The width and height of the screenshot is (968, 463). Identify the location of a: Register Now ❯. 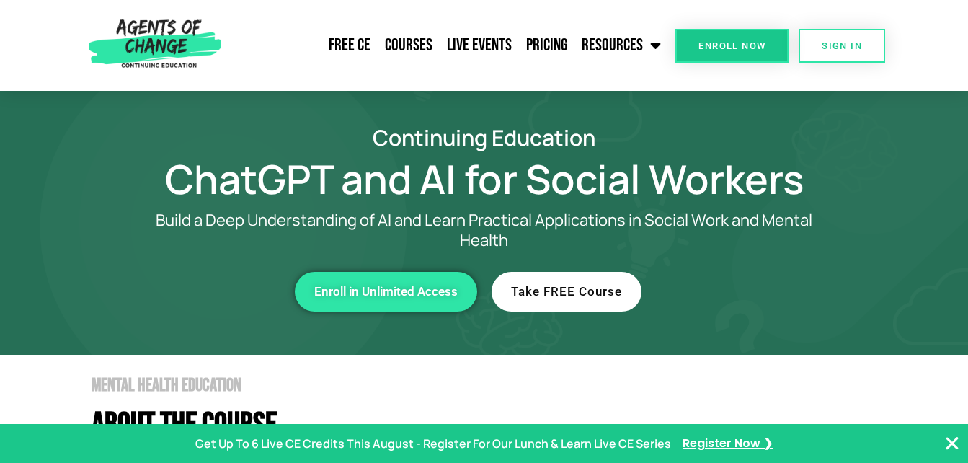
(727, 443).